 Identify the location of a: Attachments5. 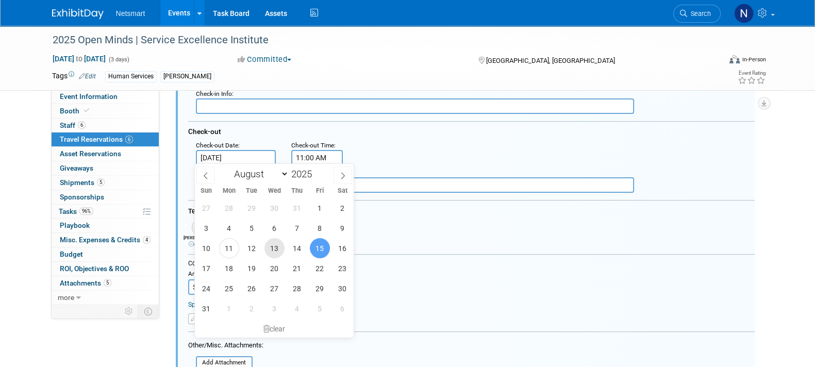
(105, 283).